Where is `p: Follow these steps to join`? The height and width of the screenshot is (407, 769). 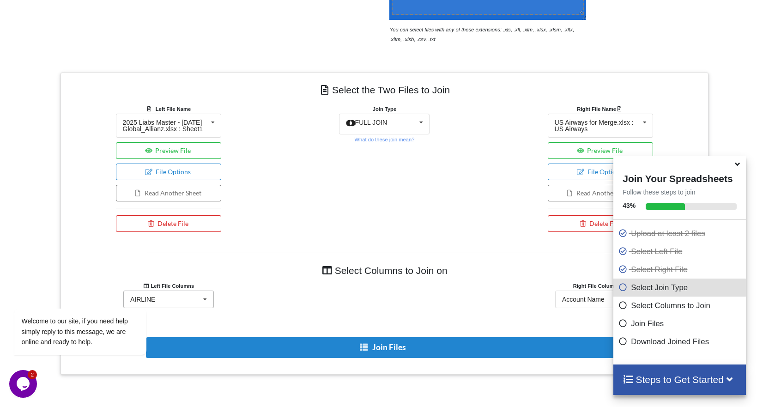
p: Follow these steps to join is located at coordinates (679, 192).